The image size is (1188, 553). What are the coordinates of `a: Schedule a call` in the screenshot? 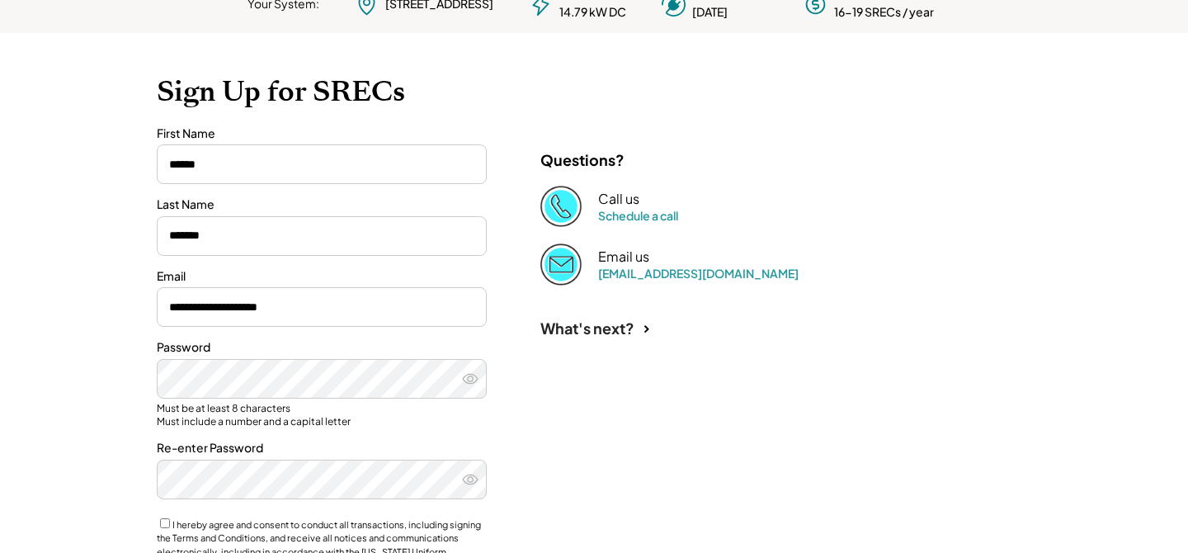 It's located at (638, 215).